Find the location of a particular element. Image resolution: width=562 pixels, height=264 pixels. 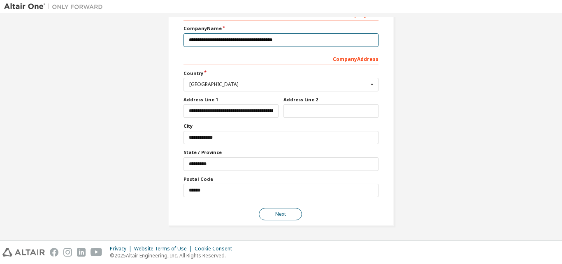

img: altair_logo.svg is located at coordinates (23, 252).